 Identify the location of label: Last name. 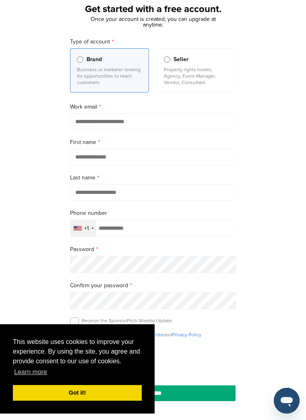
(153, 178).